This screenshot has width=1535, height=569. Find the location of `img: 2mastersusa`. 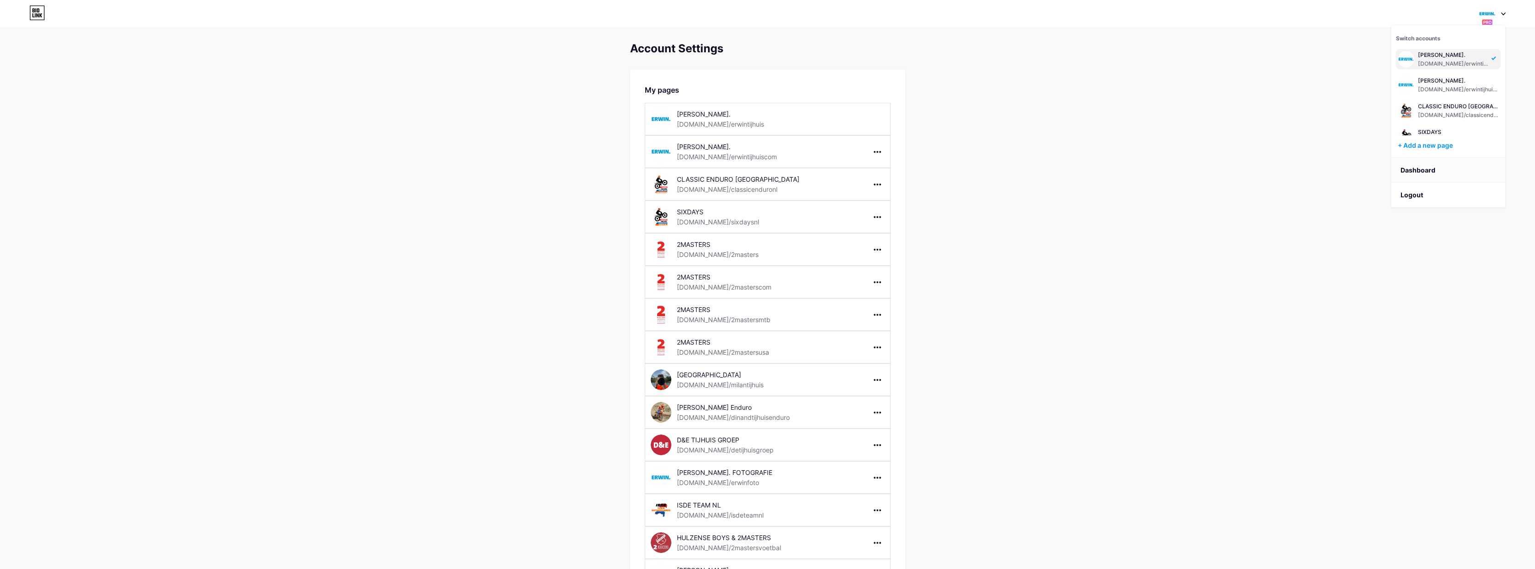

img: 2mastersusa is located at coordinates (661, 347).